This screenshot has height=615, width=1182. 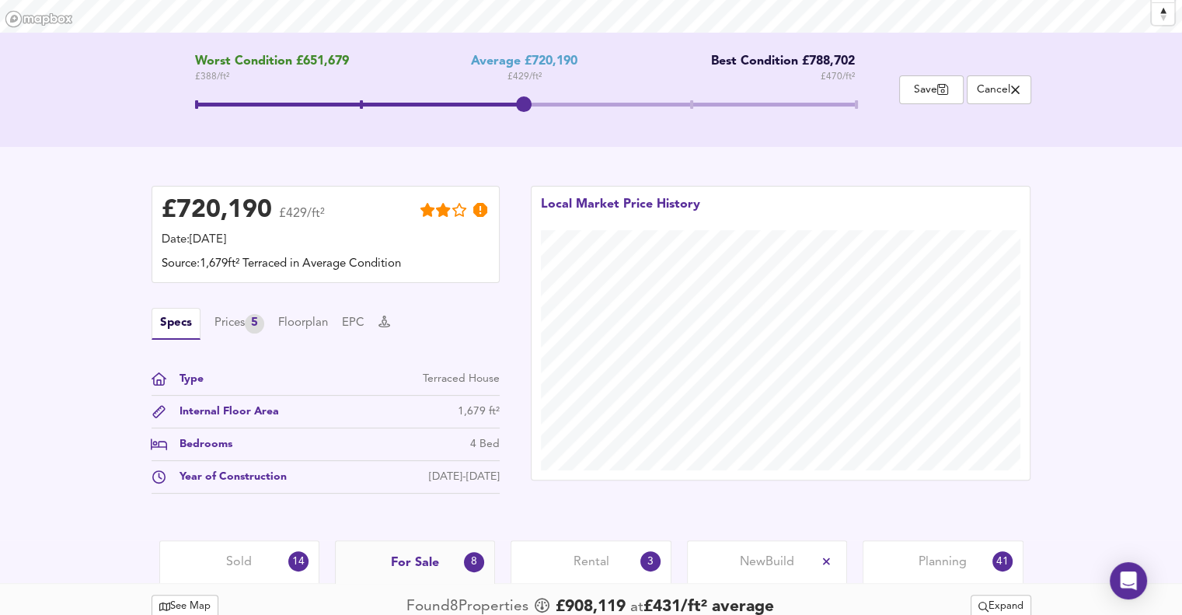 I want to click on button: Floorplan, so click(x=303, y=323).